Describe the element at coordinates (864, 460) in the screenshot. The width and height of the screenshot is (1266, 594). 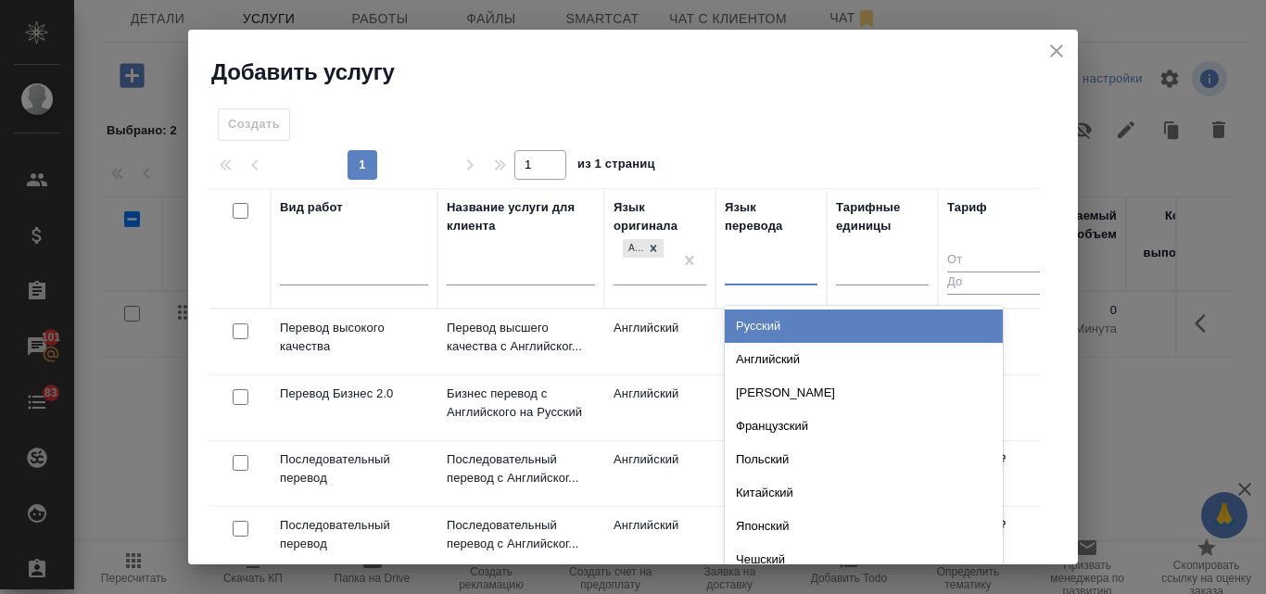
I see `div: Польский` at that location.